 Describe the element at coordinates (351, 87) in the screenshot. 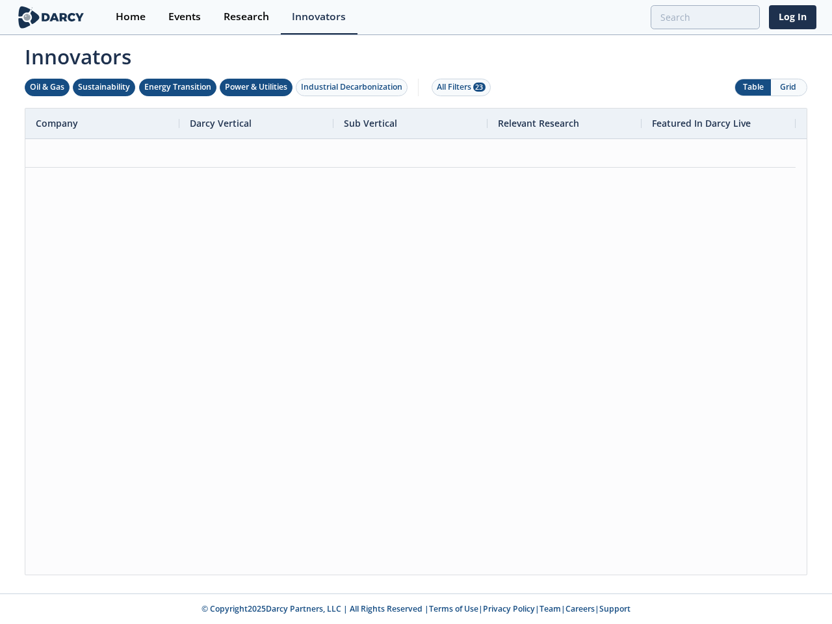

I see `div: Industrial Decarbonization` at that location.